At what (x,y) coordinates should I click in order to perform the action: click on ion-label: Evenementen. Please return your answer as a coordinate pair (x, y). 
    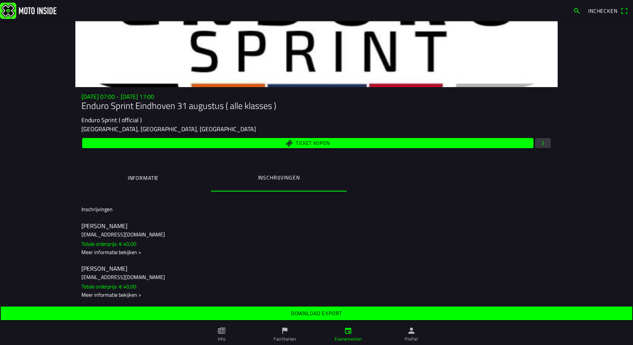
    Looking at the image, I should click on (348, 339).